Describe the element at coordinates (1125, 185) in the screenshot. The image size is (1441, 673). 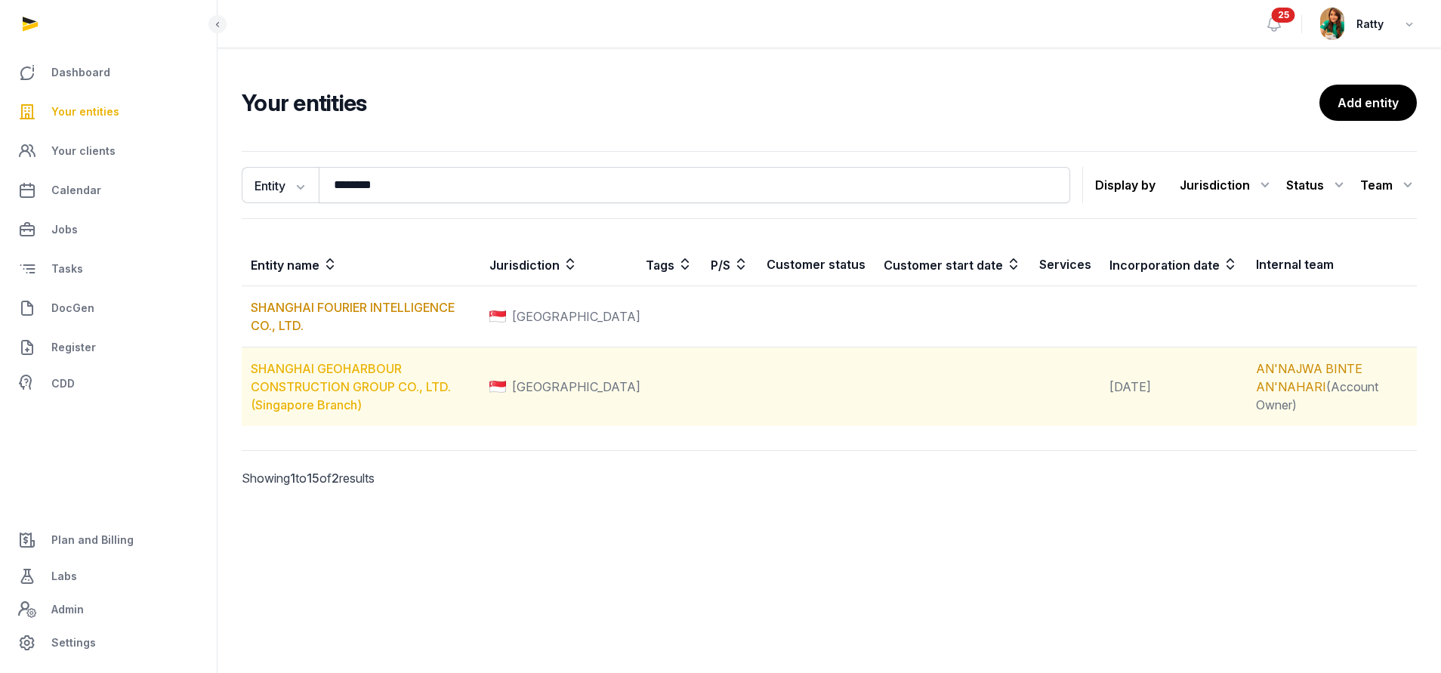
I see `p: Display by` at that location.